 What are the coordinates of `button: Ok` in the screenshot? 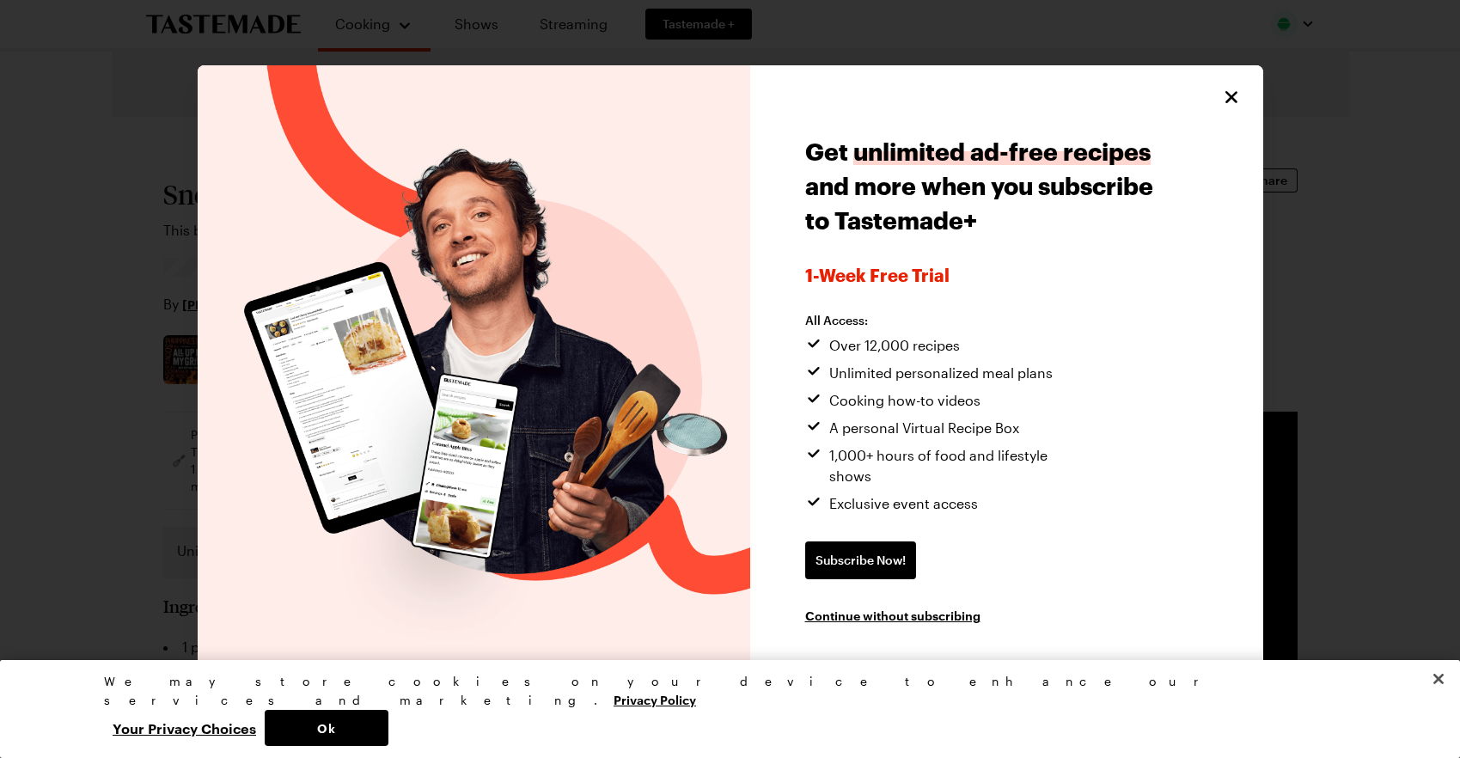 It's located at (327, 728).